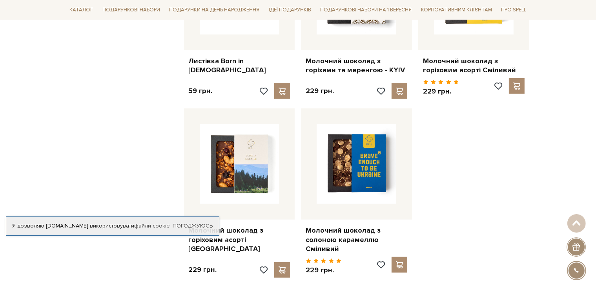 This screenshot has width=596, height=290. I want to click on a: Подарунки на День народження, so click(215, 10).